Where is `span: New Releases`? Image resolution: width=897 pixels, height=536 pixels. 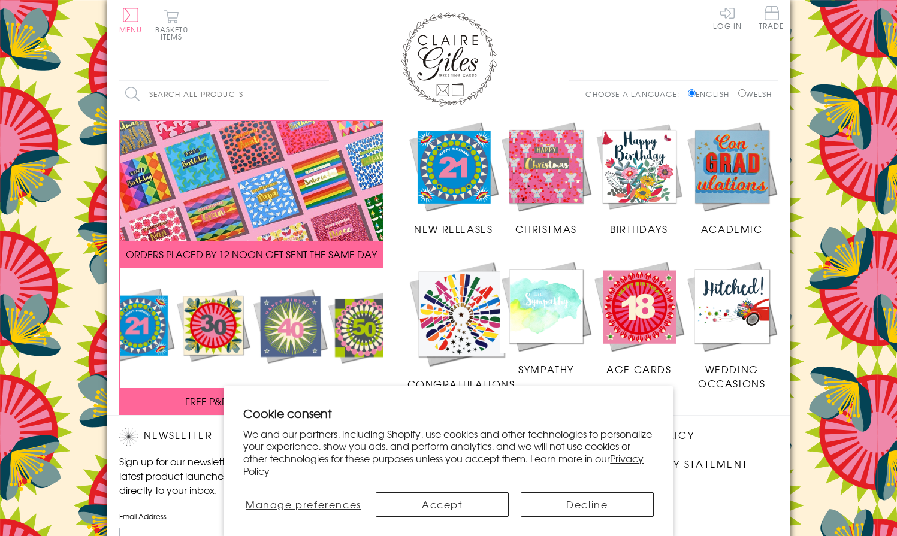
span: New Releases is located at coordinates (453, 229).